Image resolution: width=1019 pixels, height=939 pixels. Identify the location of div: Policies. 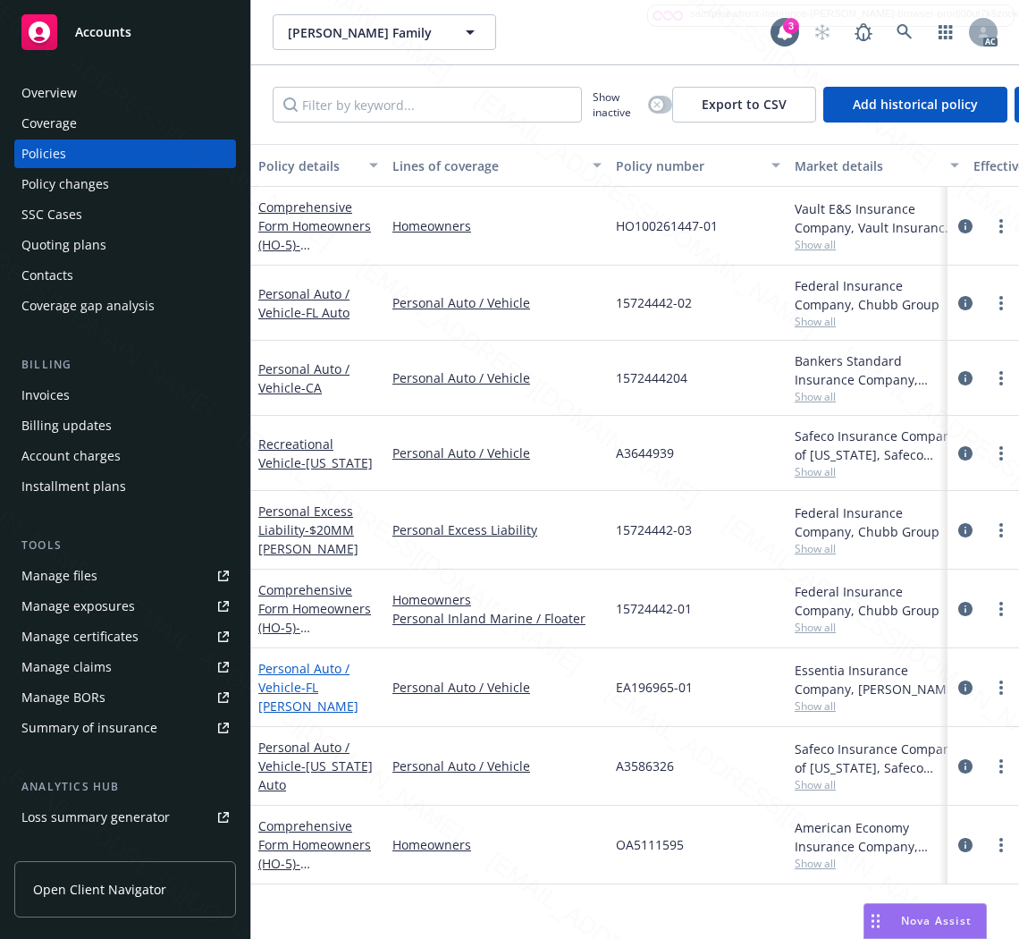
(44, 154).